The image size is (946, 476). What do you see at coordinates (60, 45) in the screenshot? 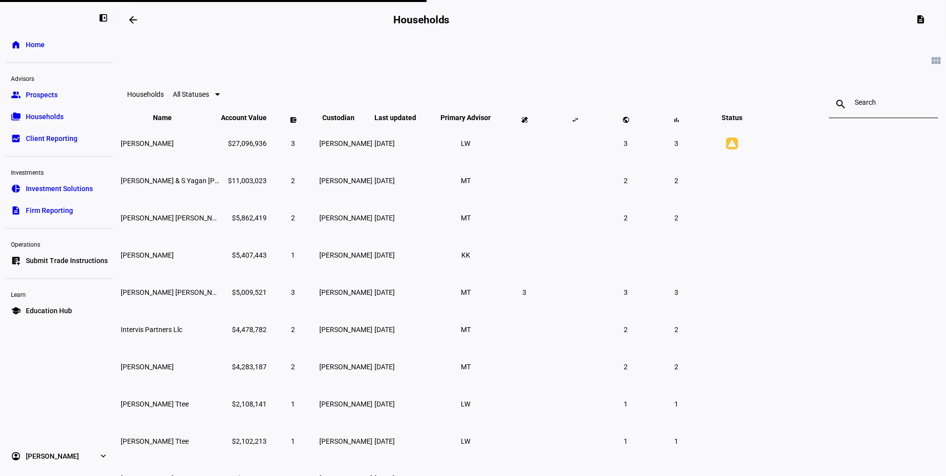
I see `a: homeHome` at bounding box center [60, 45].